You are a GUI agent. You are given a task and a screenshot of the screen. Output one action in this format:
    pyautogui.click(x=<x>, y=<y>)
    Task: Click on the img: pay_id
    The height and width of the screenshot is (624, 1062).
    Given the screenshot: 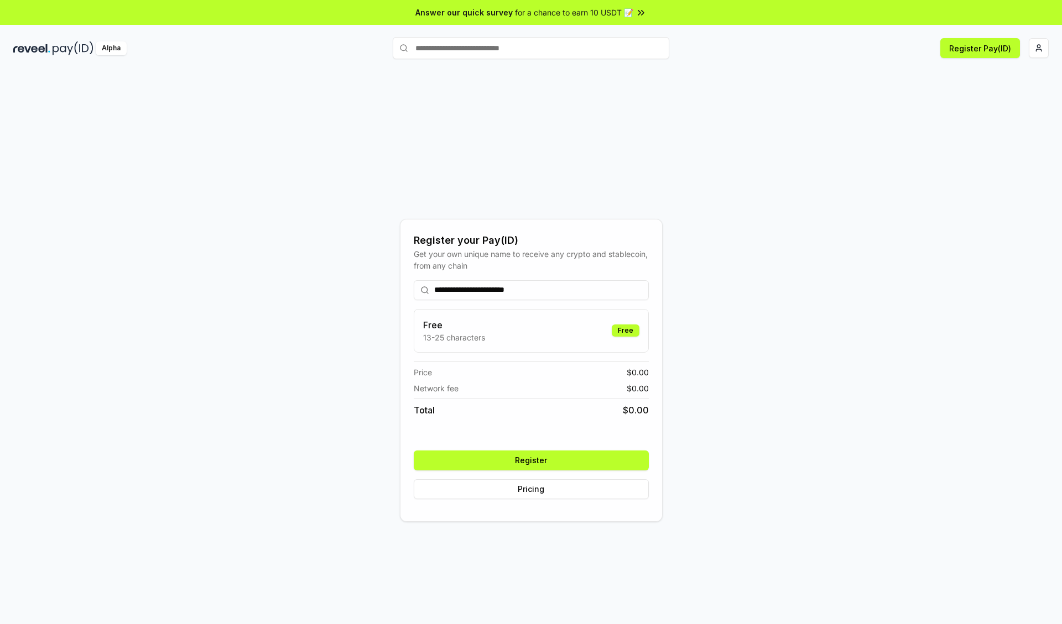 What is the action you would take?
    pyautogui.click(x=73, y=48)
    